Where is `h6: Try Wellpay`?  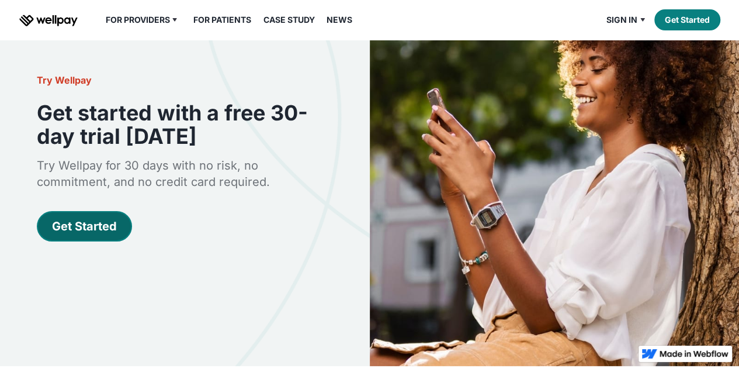 h6: Try Wellpay is located at coordinates (185, 80).